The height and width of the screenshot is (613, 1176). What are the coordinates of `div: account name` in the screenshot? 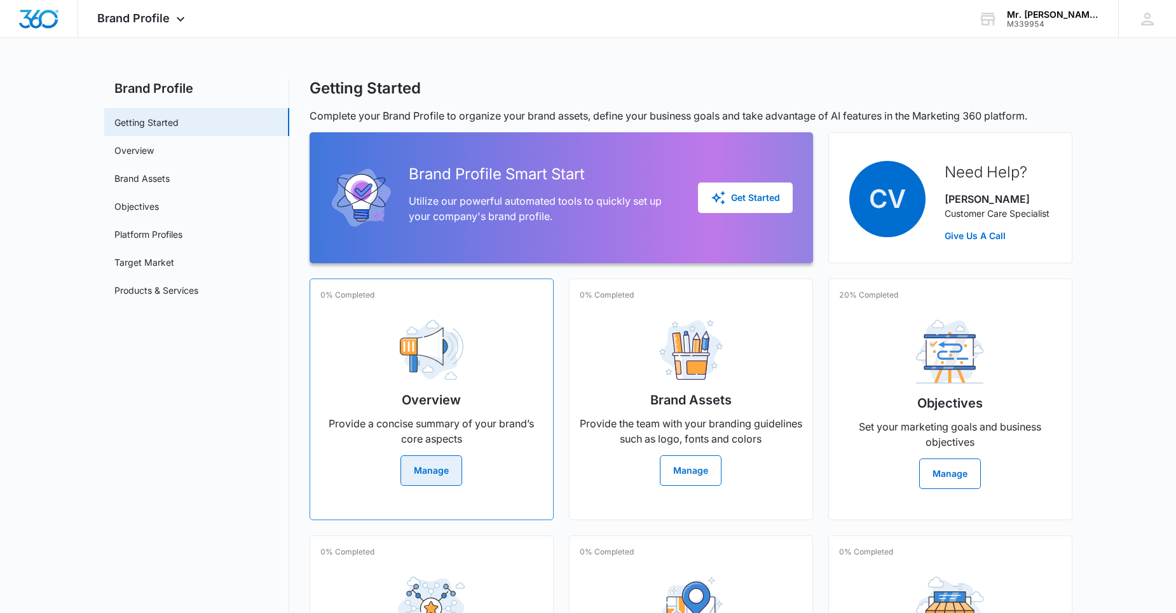 It's located at (1053, 15).